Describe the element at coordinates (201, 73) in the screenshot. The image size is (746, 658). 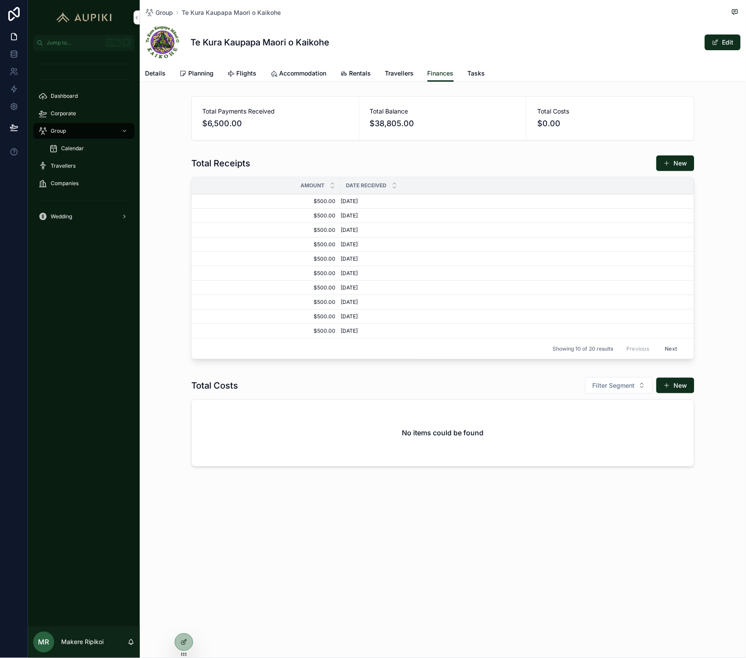
I see `span: Planning` at that location.